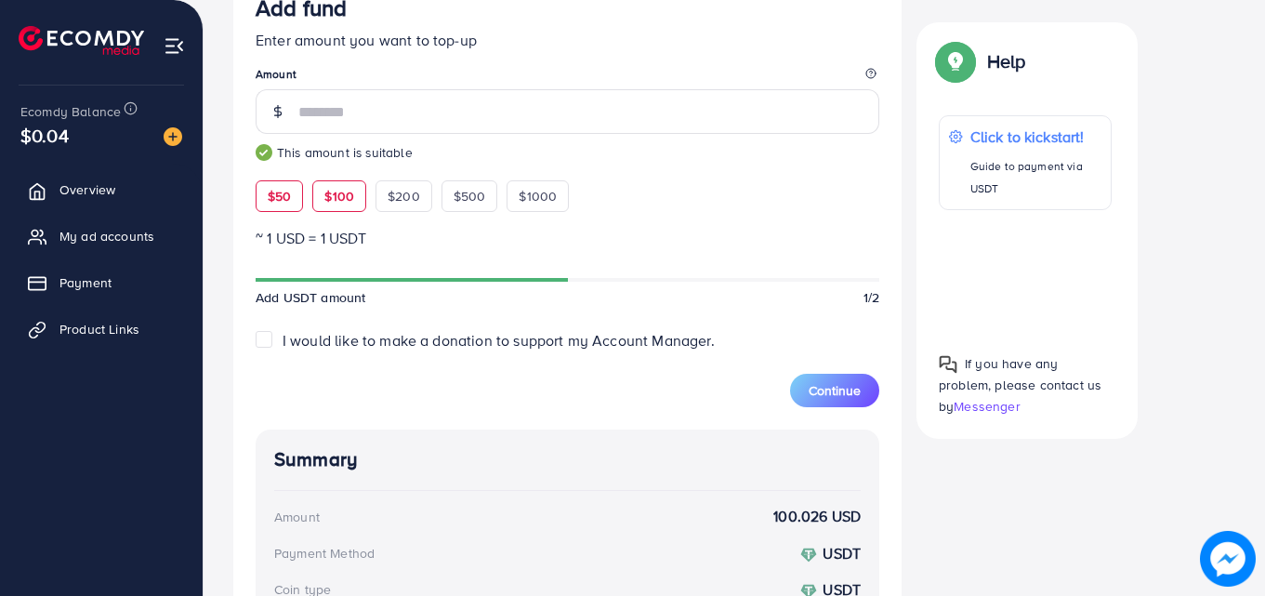 The width and height of the screenshot is (1265, 596). What do you see at coordinates (45, 135) in the screenshot?
I see `span: $0.04` at bounding box center [45, 135].